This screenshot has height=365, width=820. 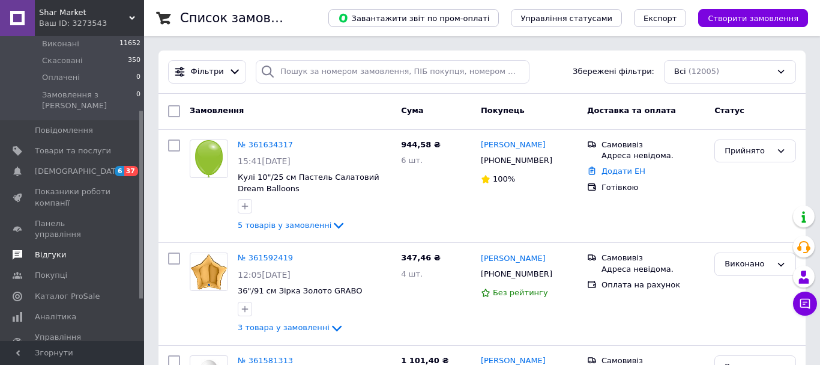 What do you see at coordinates (64, 130) in the screenshot?
I see `span: Повідомлення` at bounding box center [64, 130].